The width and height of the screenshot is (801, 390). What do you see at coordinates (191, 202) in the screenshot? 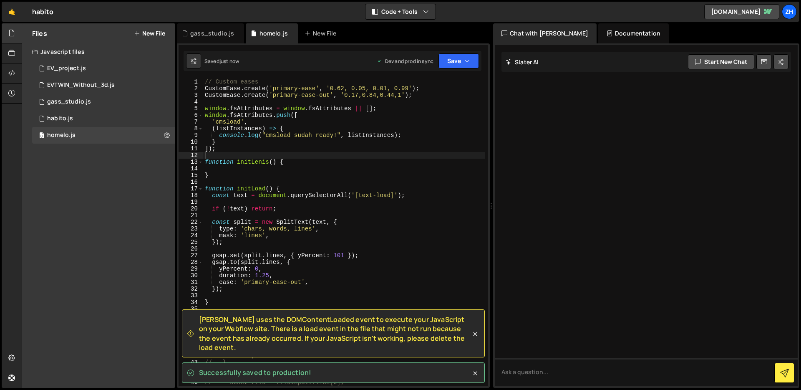
I see `div: 19` at bounding box center [191, 202].